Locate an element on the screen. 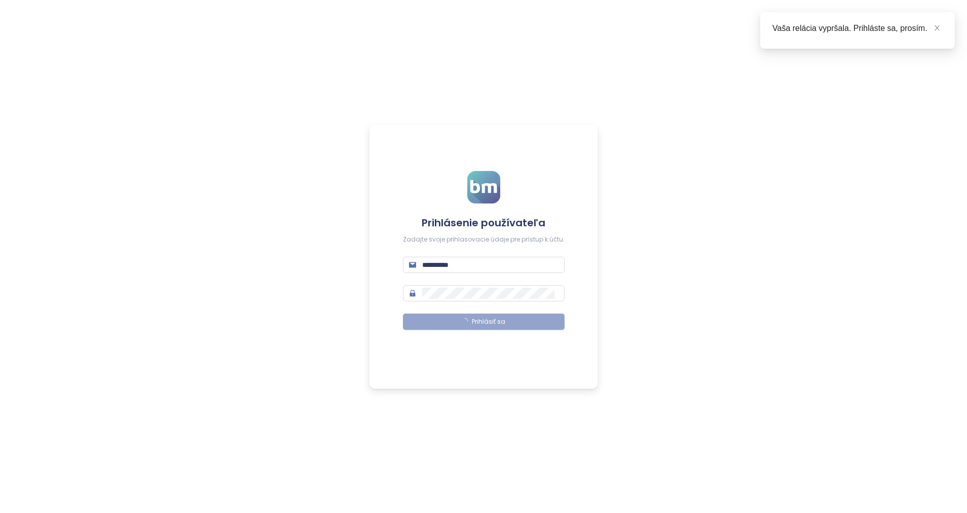 This screenshot has height=513, width=967. span: lock is located at coordinates (413, 293).